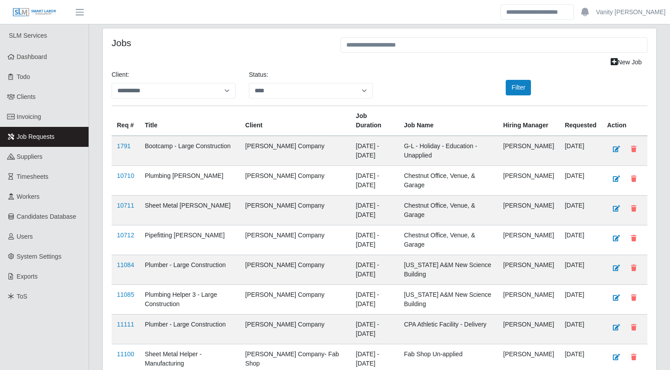  Describe the element at coordinates (537, 12) in the screenshot. I see `input: Search` at that location.